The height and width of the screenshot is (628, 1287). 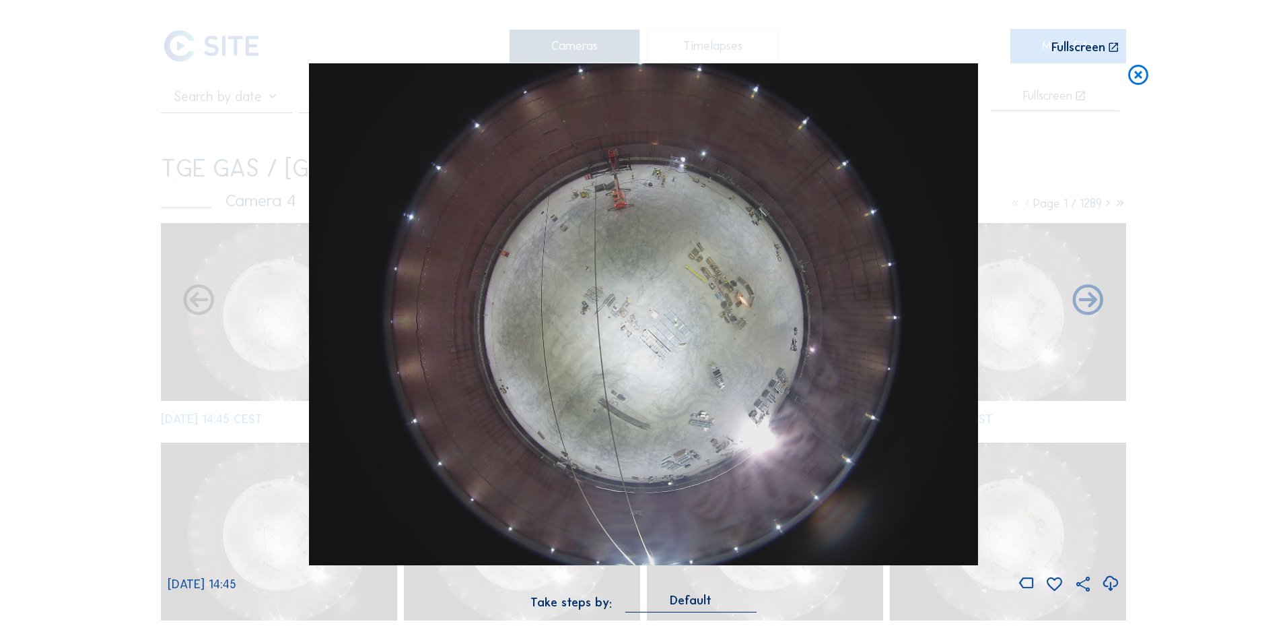 What do you see at coordinates (199, 301) in the screenshot?
I see `i: Forward` at bounding box center [199, 301].